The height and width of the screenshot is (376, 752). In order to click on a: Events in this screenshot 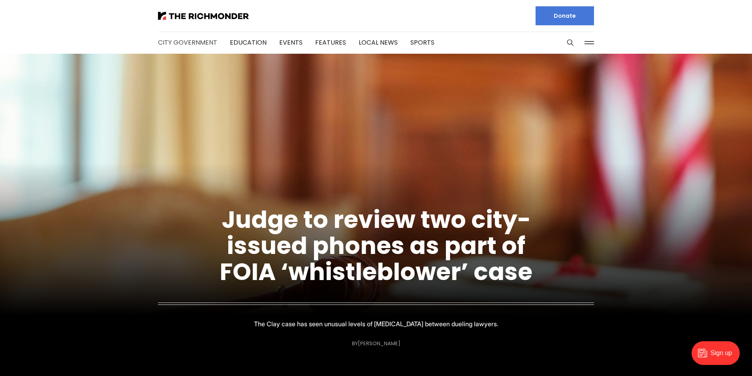, I will do `click(291, 42)`.